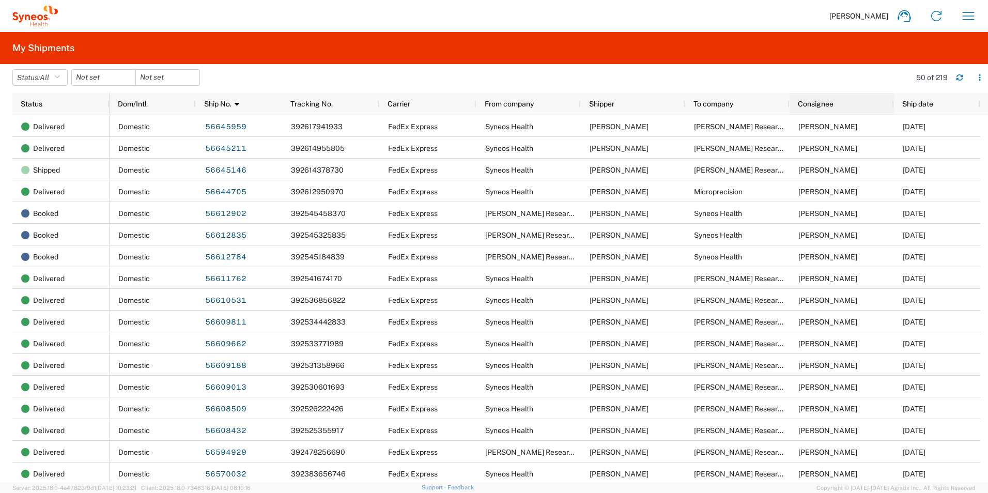 The width and height of the screenshot is (988, 493). Describe the element at coordinates (318, 235) in the screenshot. I see `span: 392545325835` at that location.